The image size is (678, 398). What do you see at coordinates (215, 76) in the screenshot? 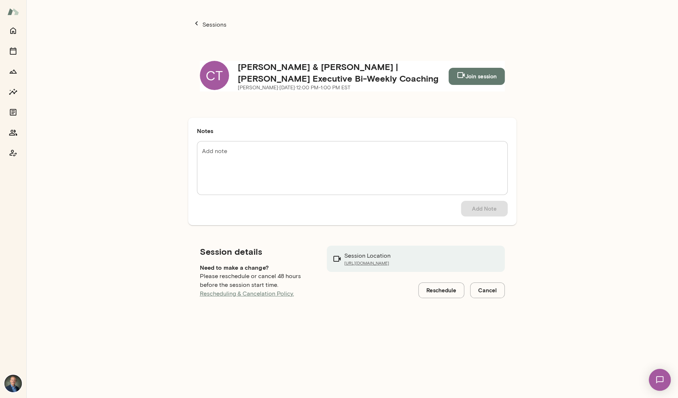
I see `div: CT` at bounding box center [215, 76].